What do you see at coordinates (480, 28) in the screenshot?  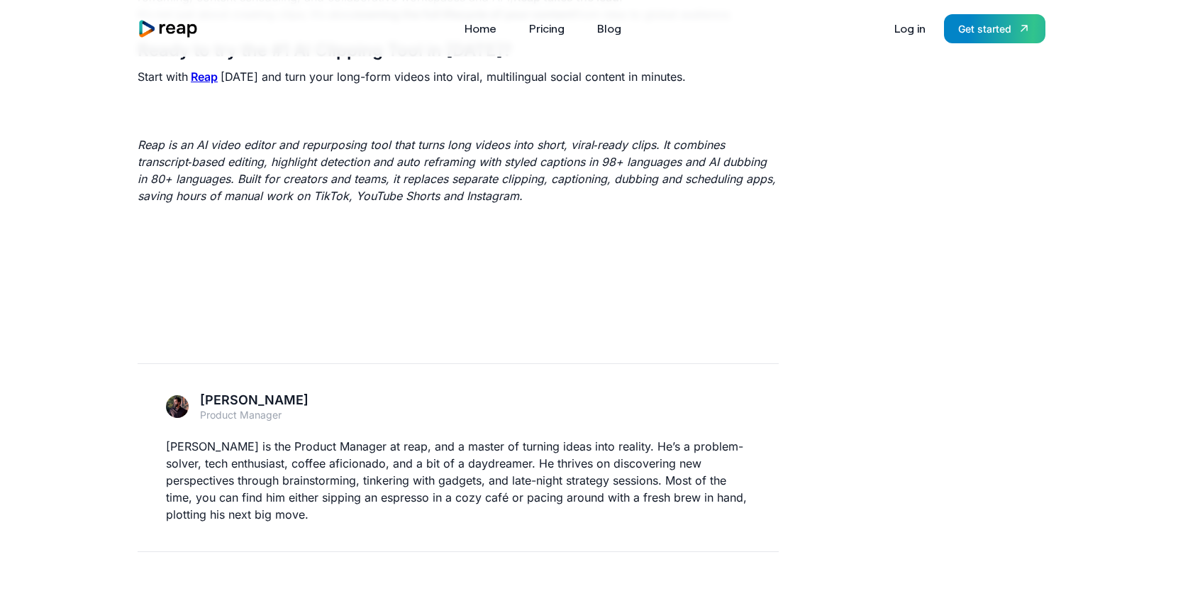 I see `a: Home` at bounding box center [480, 28].